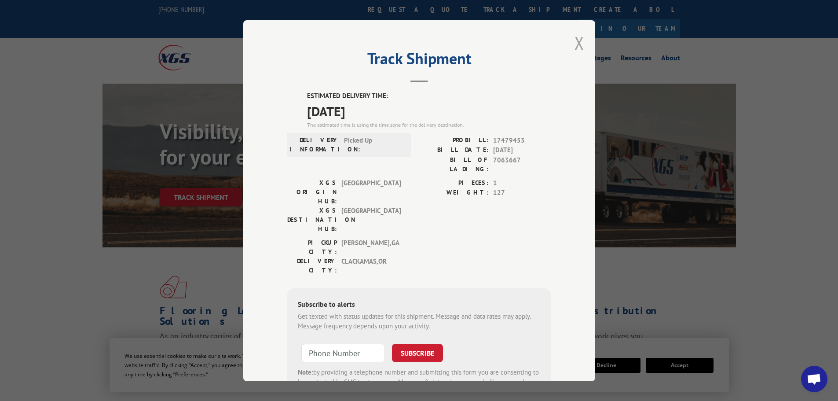  What do you see at coordinates (312, 191) in the screenshot?
I see `label: XGS ORIGIN HUB:` at bounding box center [312, 191].